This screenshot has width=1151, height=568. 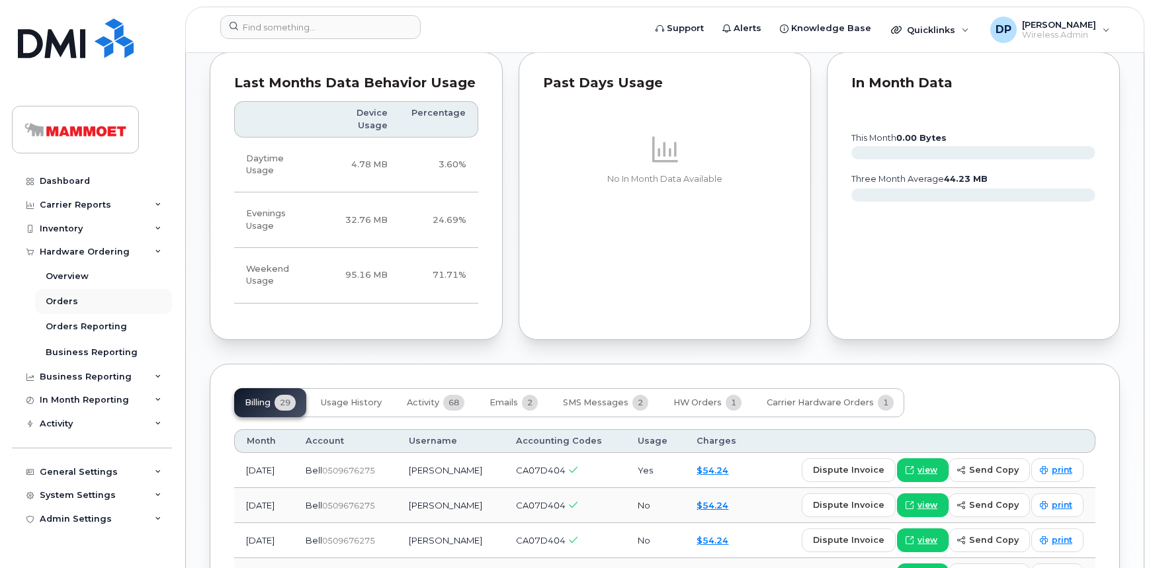 I want to click on tspan: 44.23 MB, so click(x=965, y=179).